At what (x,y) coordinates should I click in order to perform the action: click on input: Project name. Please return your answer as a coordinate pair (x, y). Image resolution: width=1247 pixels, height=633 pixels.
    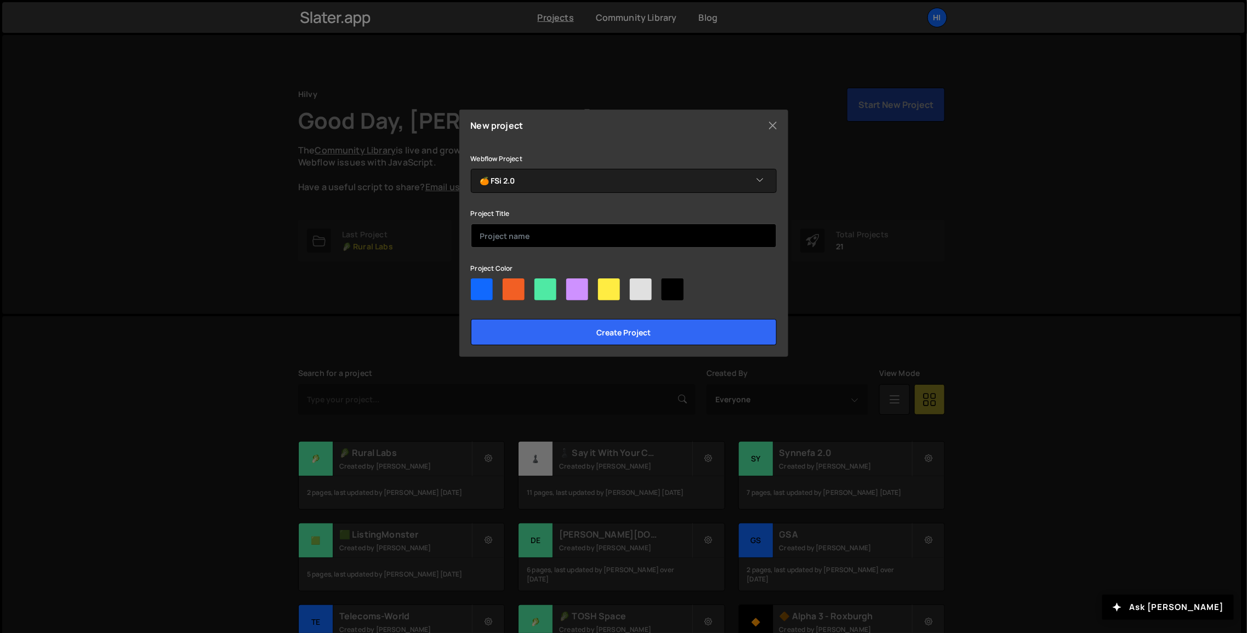
    Looking at the image, I should click on (624, 236).